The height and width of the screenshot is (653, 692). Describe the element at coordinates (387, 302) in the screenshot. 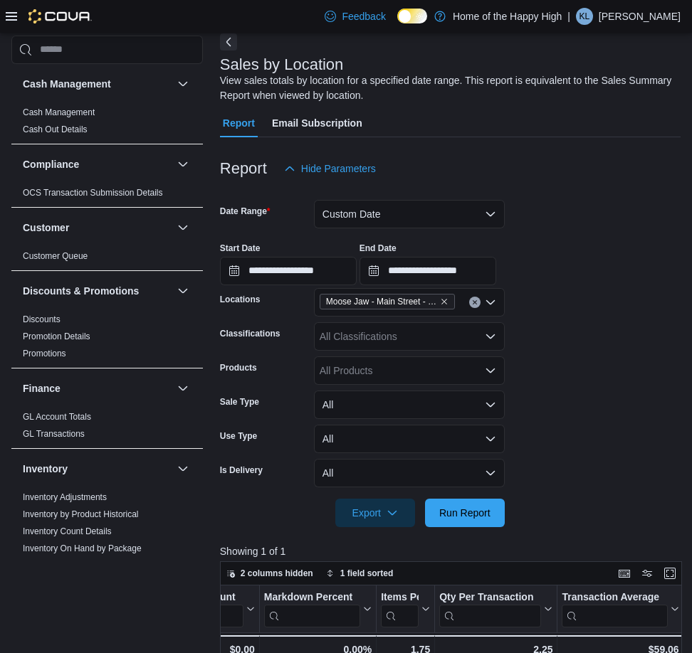

I see `span: Moose Jaw - Main Street - Fire & Flower` at that location.